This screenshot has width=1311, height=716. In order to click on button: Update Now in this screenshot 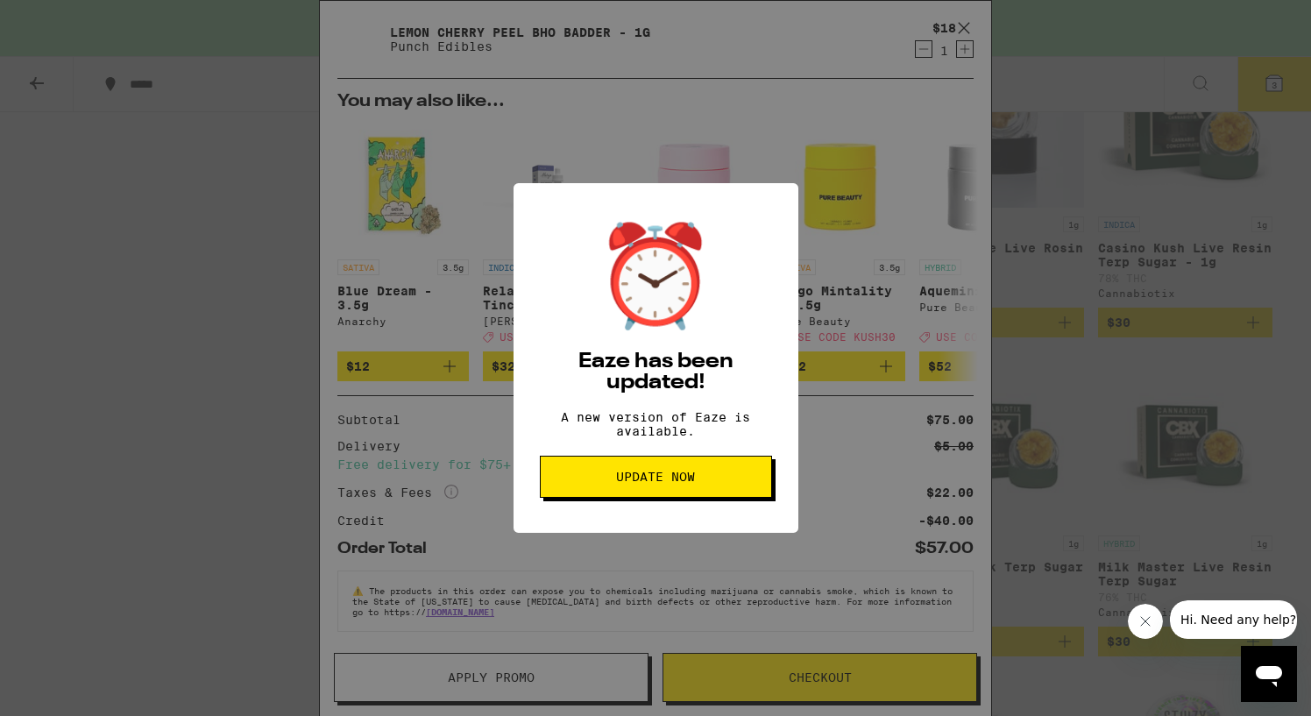, I will do `click(656, 477)`.